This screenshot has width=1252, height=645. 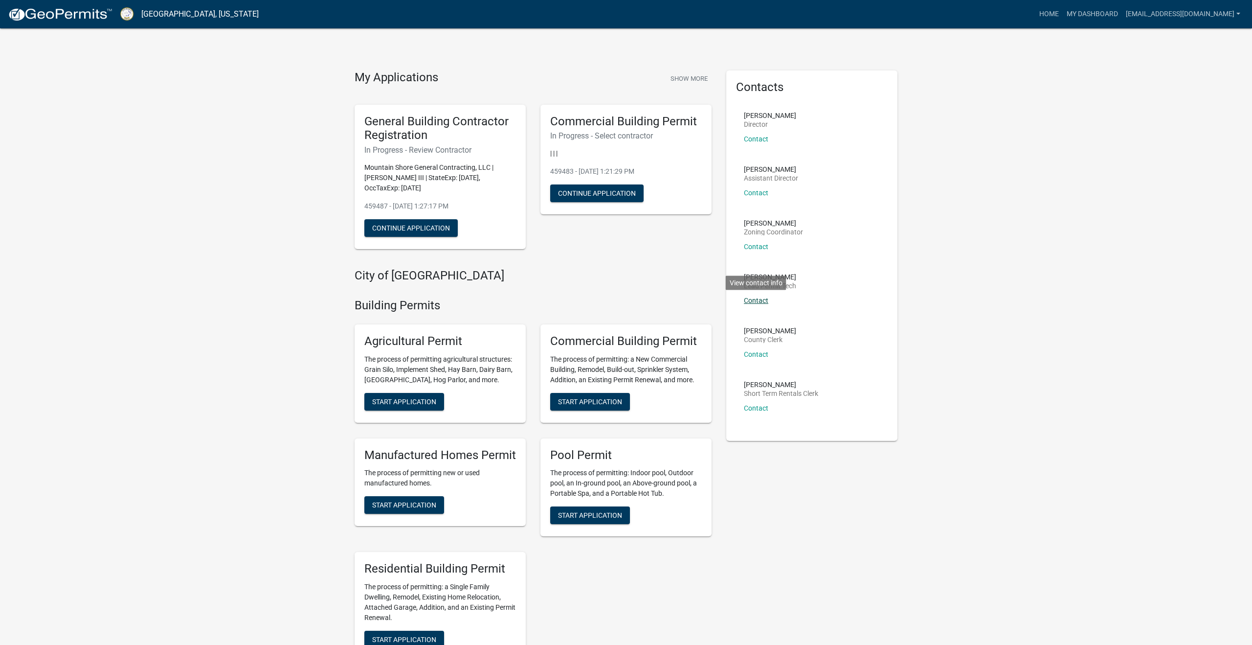 What do you see at coordinates (781, 393) in the screenshot?
I see `p: Short Term Rentals Clerk` at bounding box center [781, 393].